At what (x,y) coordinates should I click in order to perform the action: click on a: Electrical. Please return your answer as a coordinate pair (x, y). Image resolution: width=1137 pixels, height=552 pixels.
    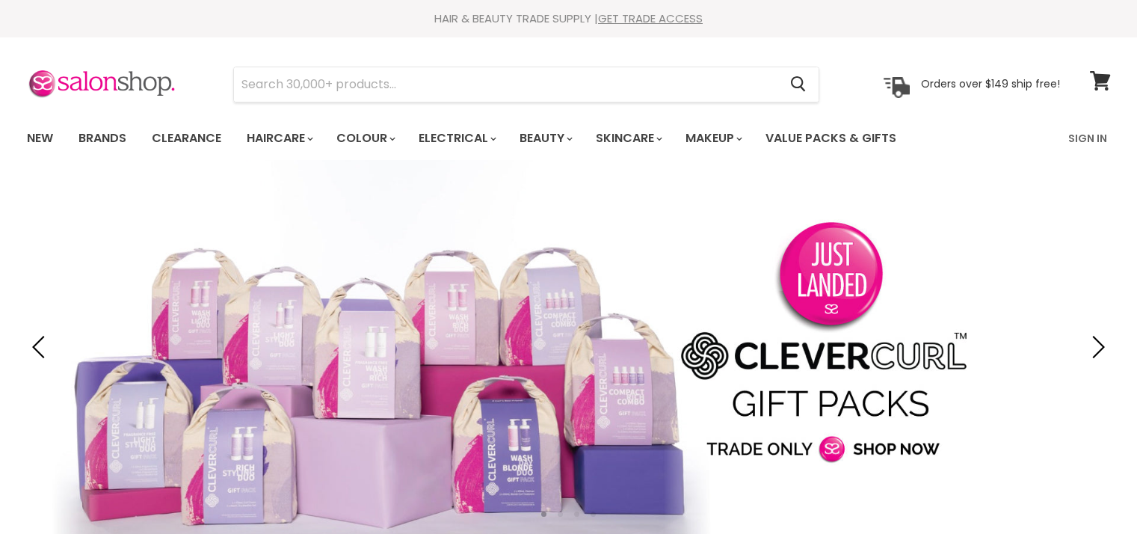
    Looking at the image, I should click on (456, 138).